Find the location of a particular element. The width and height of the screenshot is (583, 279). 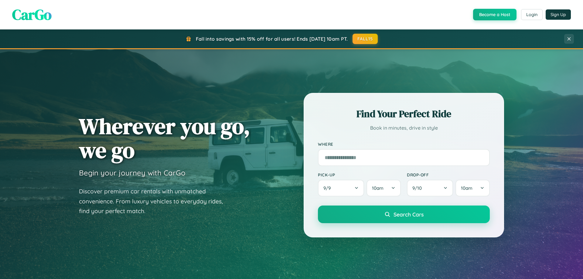

h1: Wherever you go, we go is located at coordinates (164, 138).